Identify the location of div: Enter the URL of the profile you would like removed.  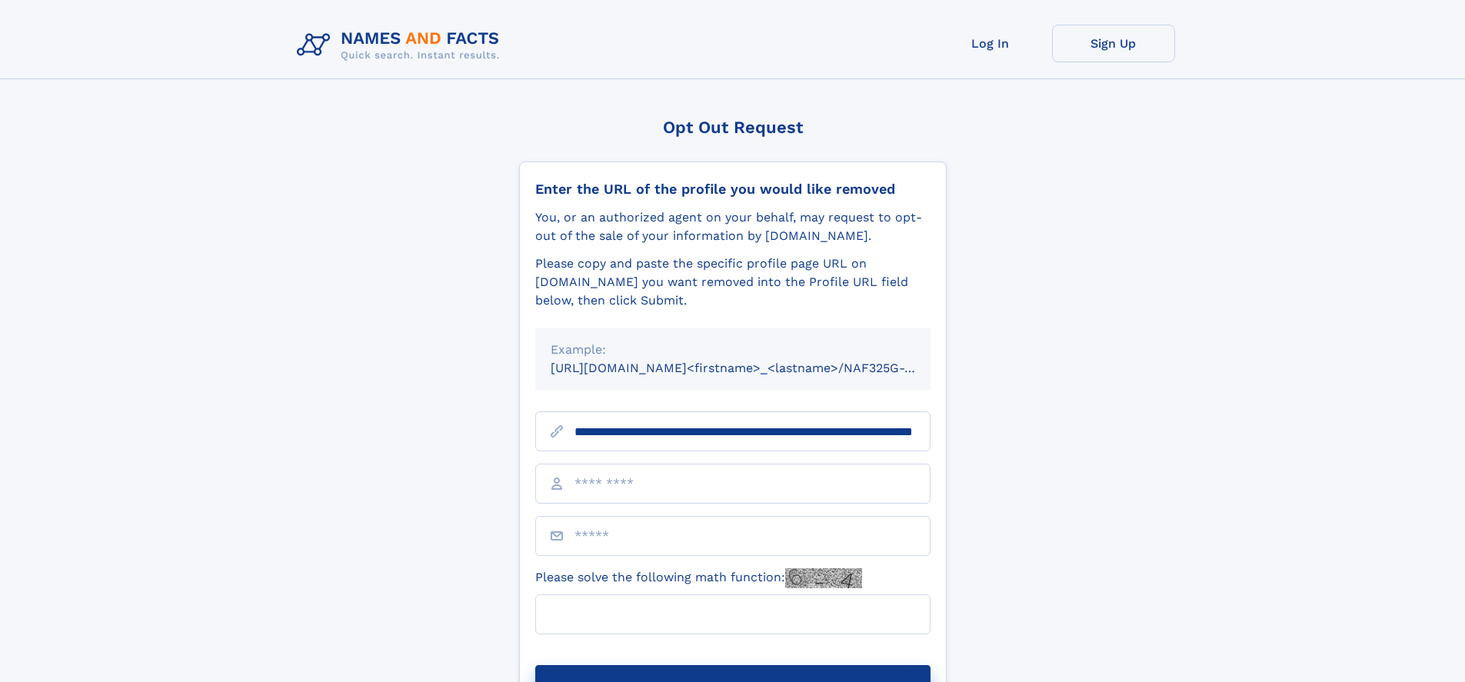
(733, 189).